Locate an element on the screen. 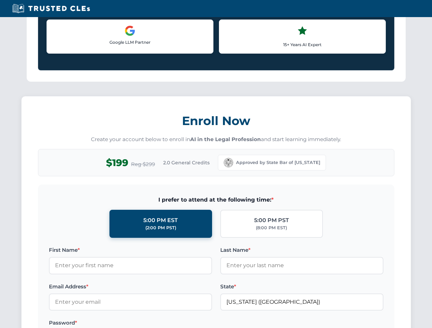  label: State is located at coordinates (301, 287).